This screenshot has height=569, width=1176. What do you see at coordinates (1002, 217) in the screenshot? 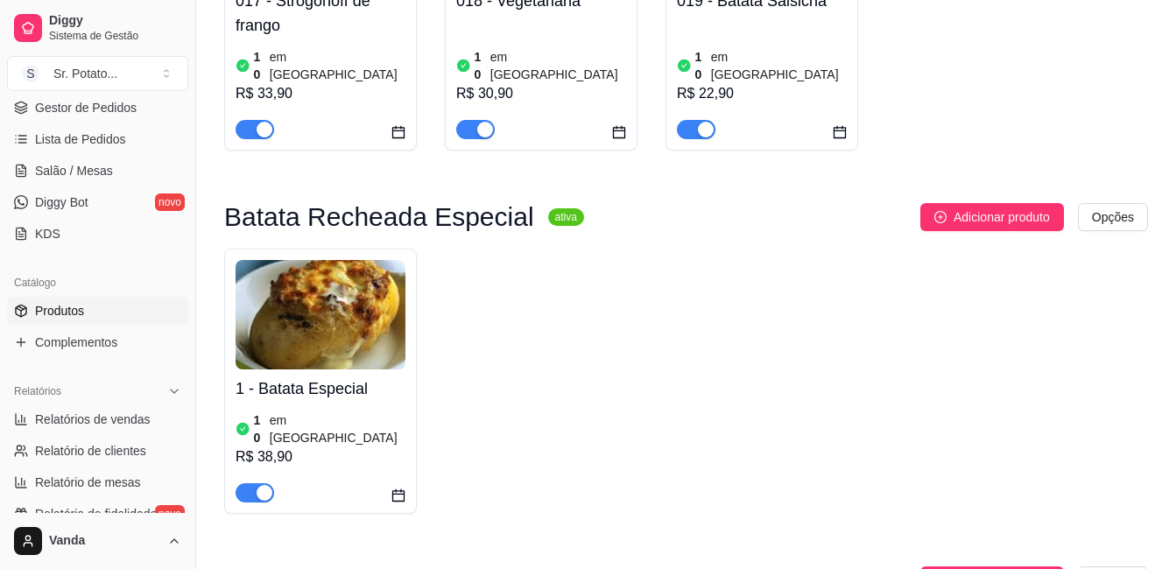
I see `span: Adicionar produto` at bounding box center [1002, 217].